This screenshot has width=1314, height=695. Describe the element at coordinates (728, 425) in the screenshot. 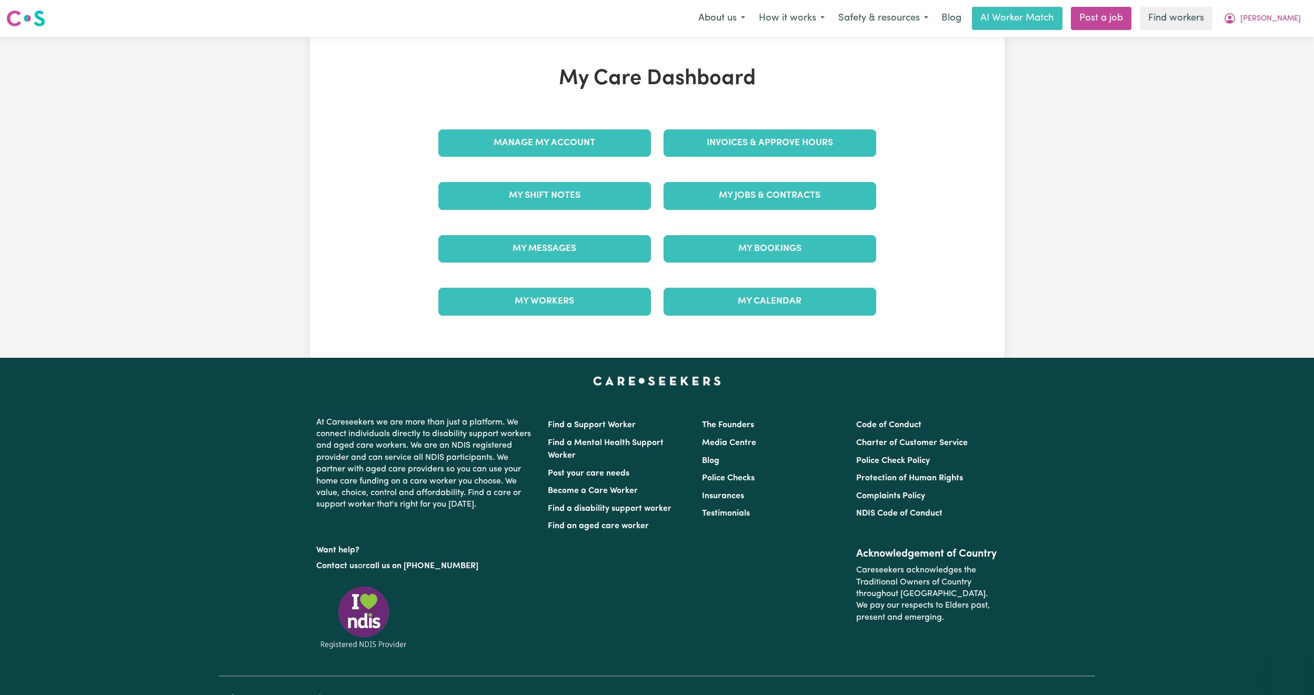

I see `a: The Founders` at that location.